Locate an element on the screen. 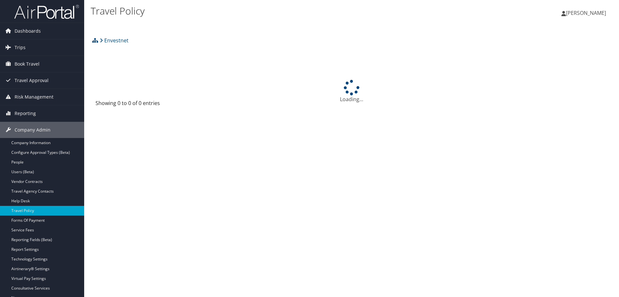 This screenshot has width=619, height=297. a: Envestnet is located at coordinates (114, 40).